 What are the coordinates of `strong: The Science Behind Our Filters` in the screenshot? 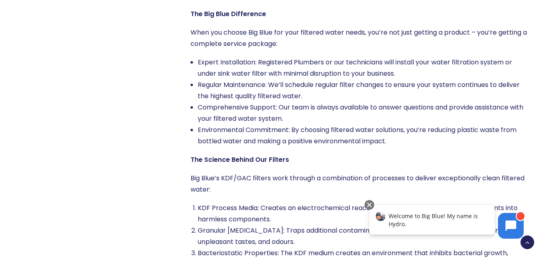 It's located at (240, 159).